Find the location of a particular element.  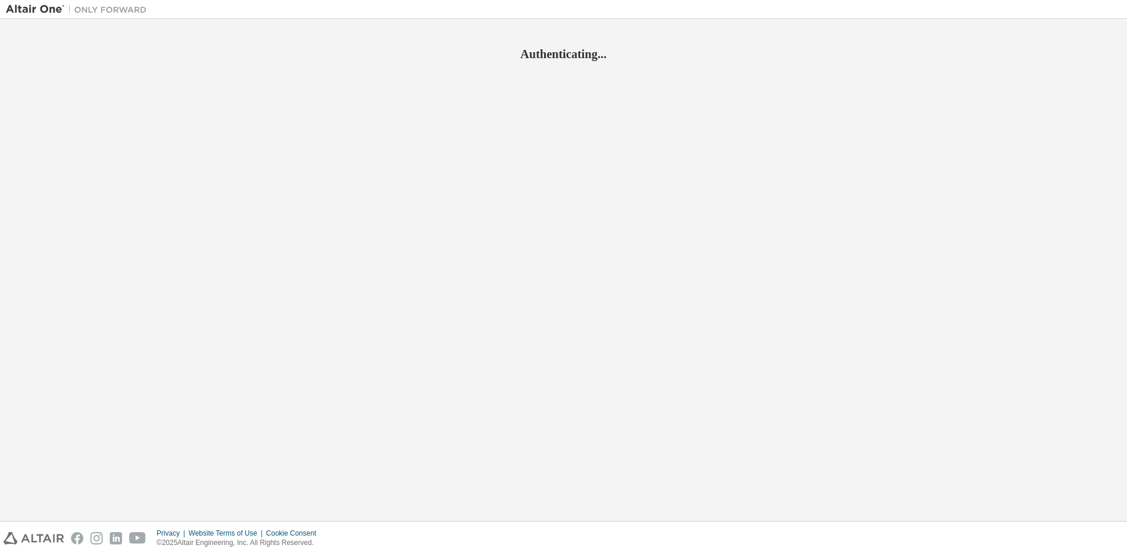

img: linkedin.svg is located at coordinates (116, 538).